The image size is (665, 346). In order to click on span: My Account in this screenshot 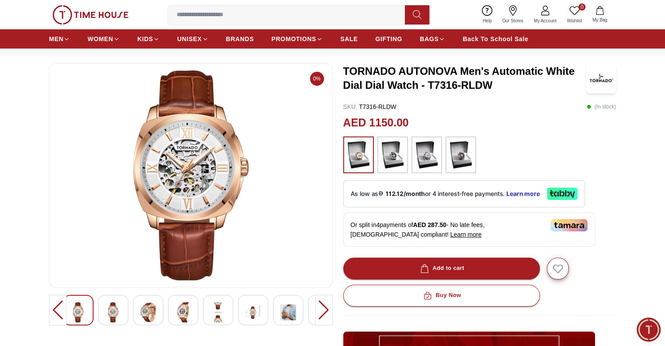, I will do `click(545, 21)`.